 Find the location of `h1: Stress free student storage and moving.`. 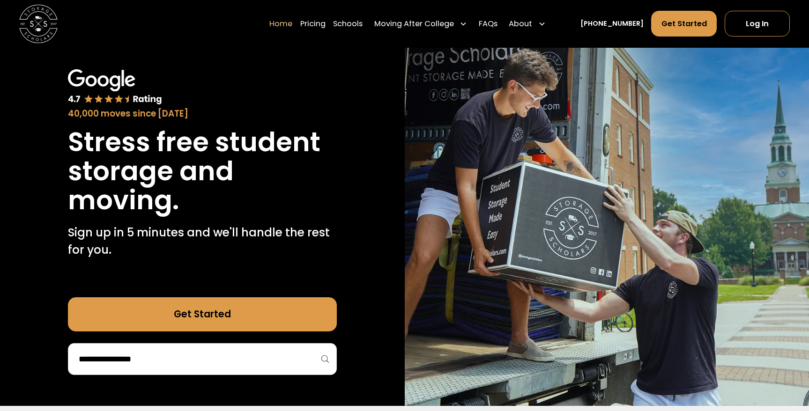

h1: Stress free student storage and moving. is located at coordinates (202, 171).